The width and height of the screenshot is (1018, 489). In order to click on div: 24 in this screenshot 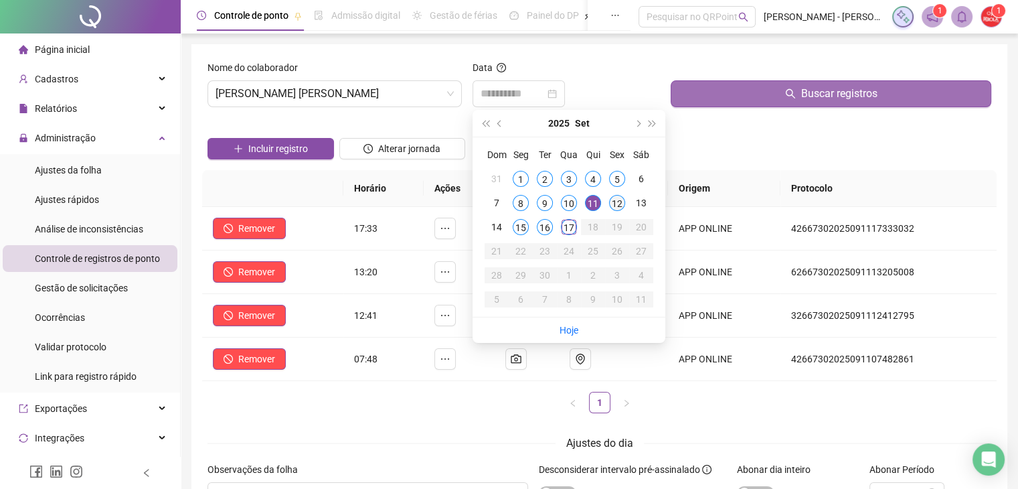, I will do `click(569, 251)`.